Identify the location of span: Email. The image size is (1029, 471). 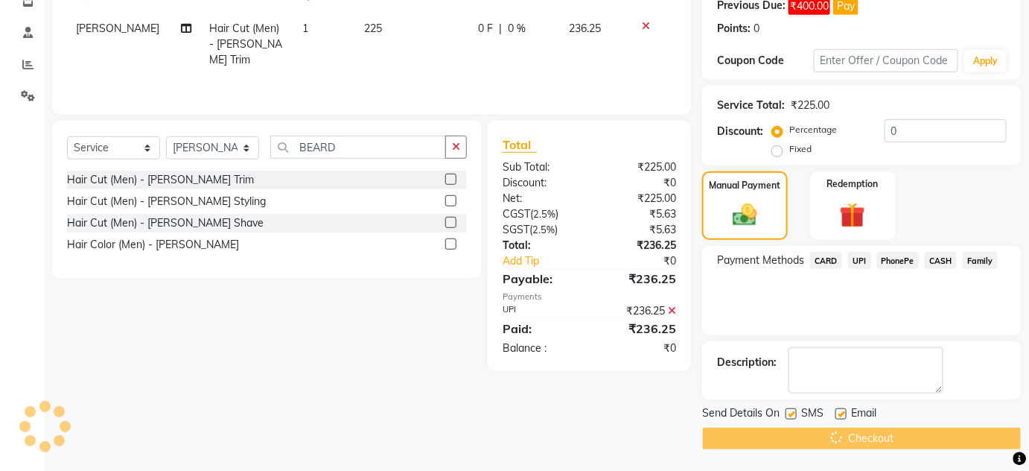
(864, 414).